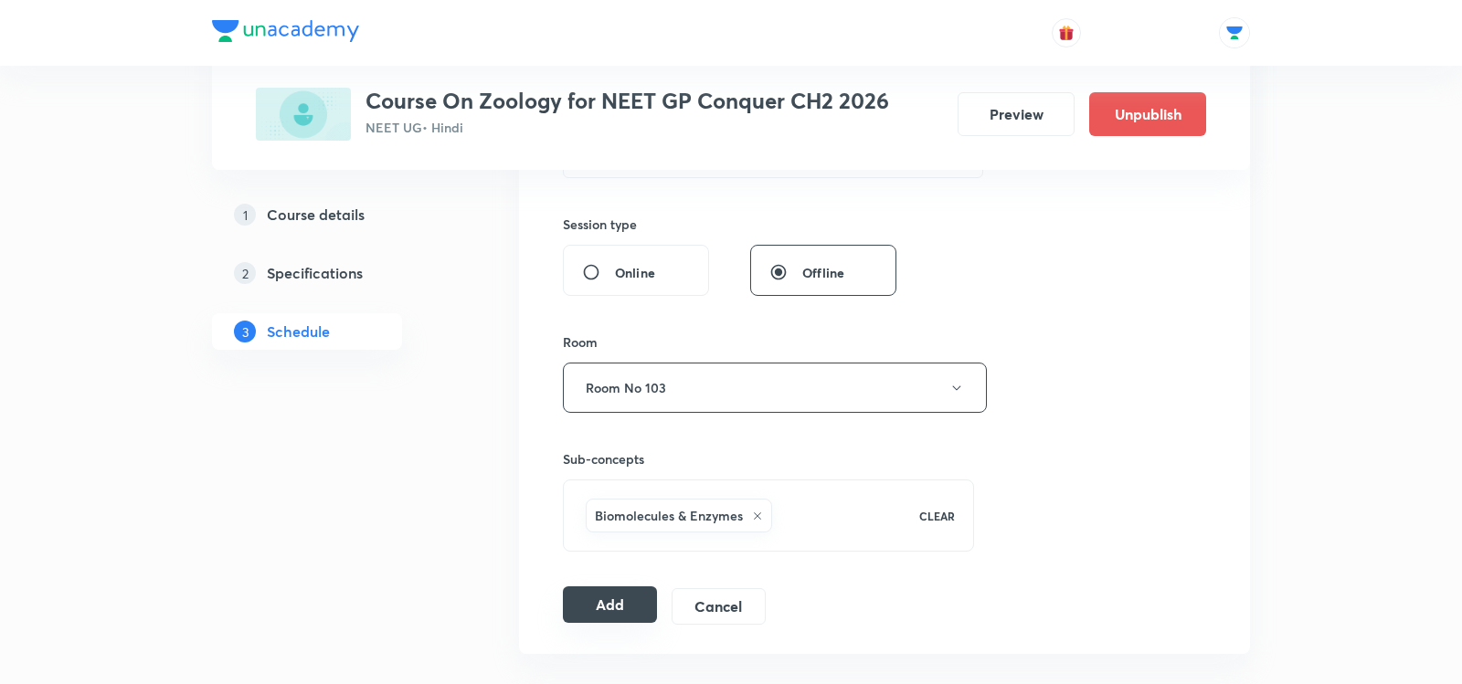 The height and width of the screenshot is (684, 1462). Describe the element at coordinates (627, 127) in the screenshot. I see `p: NEET UG • Hindi` at that location.